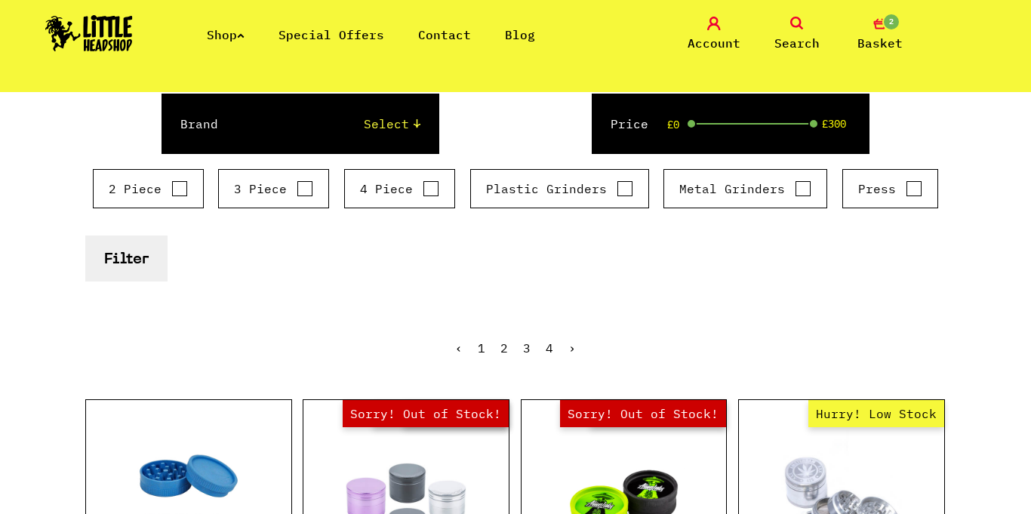  What do you see at coordinates (880, 34) in the screenshot?
I see `a: 2 Basket` at bounding box center [880, 34].